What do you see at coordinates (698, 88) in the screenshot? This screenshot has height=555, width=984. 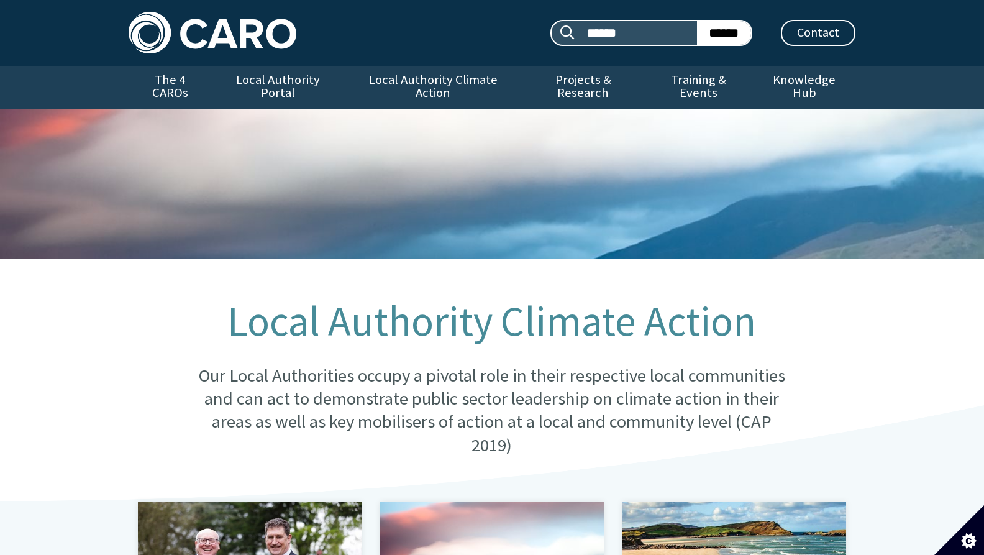 I see `a: Training & Events` at bounding box center [698, 88].